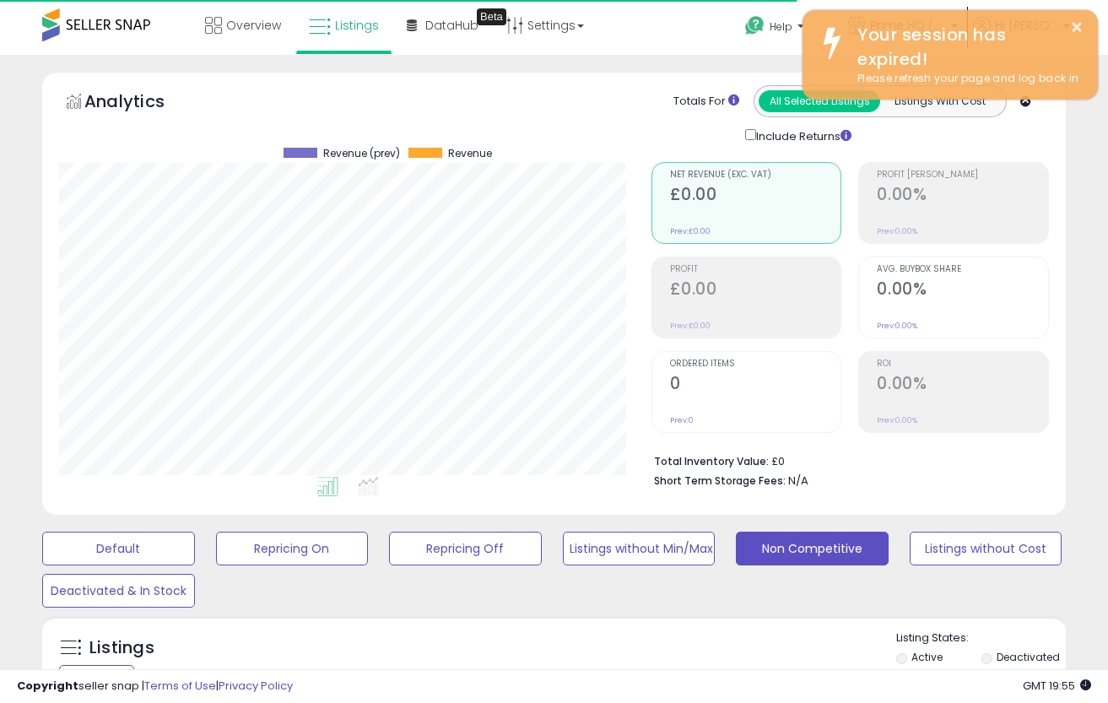 The width and height of the screenshot is (1108, 703). I want to click on span: Overview, so click(253, 25).